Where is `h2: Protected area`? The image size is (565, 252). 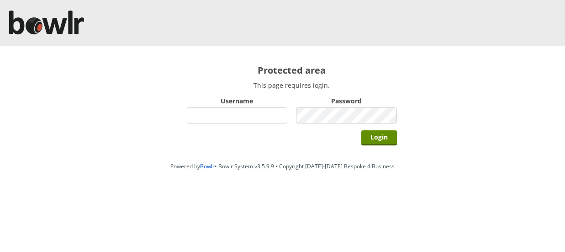 h2: Protected area is located at coordinates (292, 70).